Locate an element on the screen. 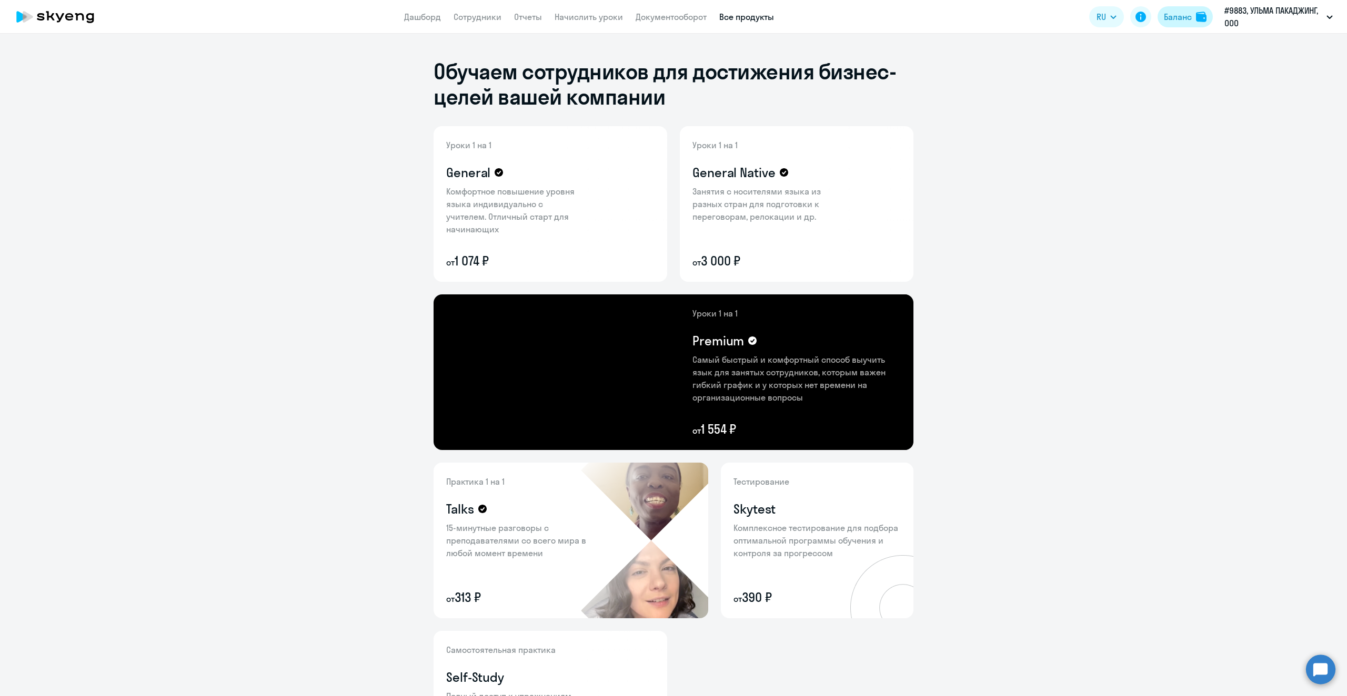  p: 15-минутные разговоры с преподавателями со всего мира в любой момент времени is located at coordinates (520, 541).